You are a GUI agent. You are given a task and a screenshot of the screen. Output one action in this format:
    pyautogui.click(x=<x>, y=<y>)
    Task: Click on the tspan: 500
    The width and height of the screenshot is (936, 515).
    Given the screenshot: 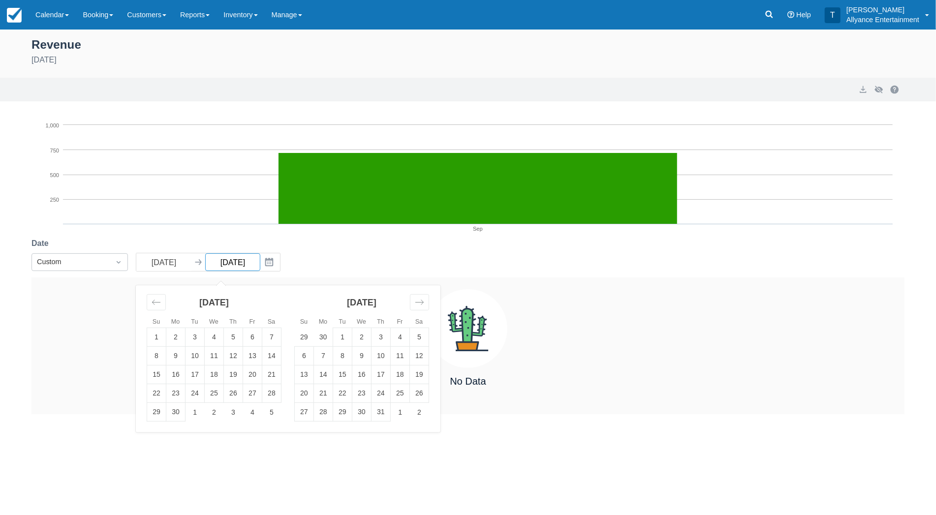 What is the action you would take?
    pyautogui.click(x=55, y=175)
    